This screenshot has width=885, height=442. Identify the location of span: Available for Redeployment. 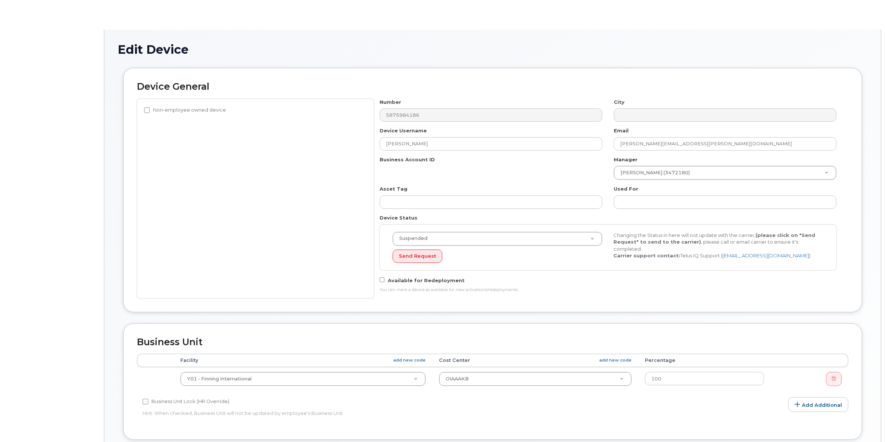
(426, 281).